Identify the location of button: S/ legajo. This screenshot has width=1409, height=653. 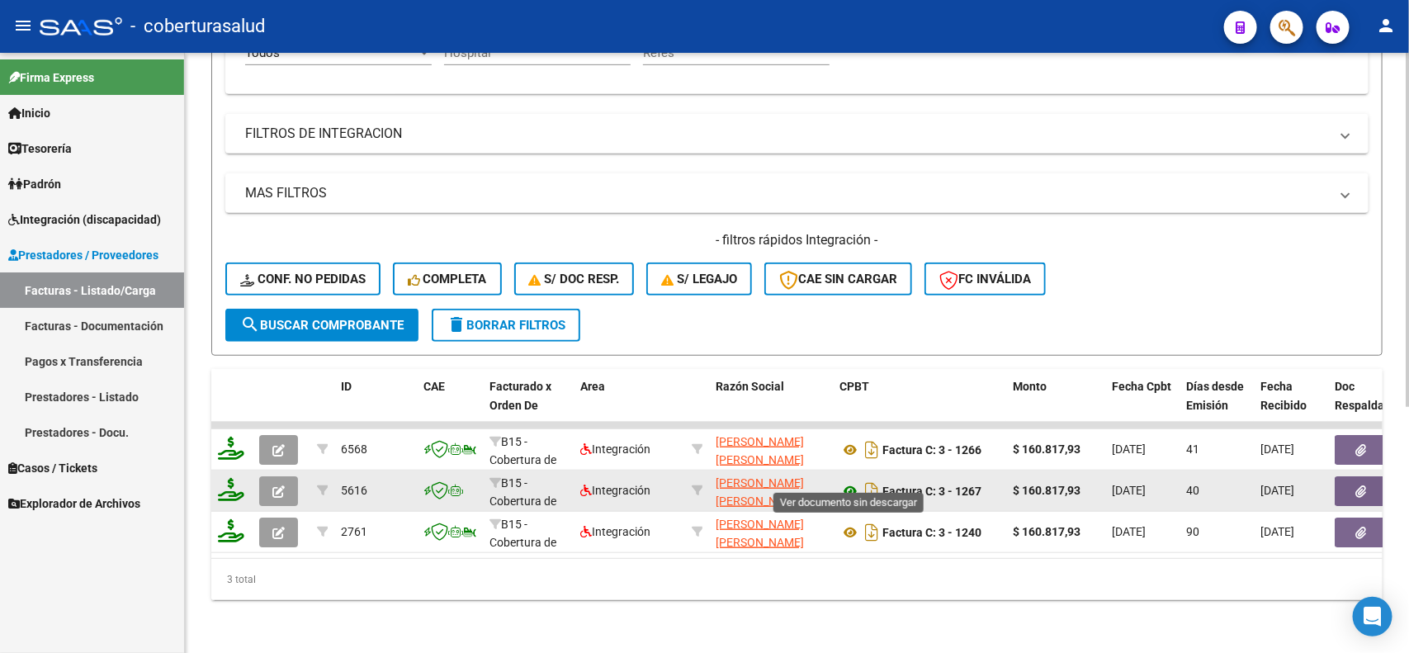
(699, 279).